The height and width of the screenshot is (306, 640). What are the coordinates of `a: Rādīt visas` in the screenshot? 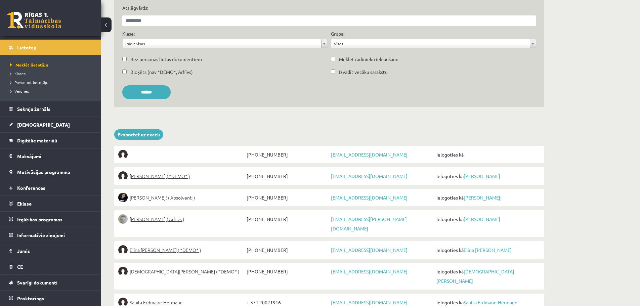 It's located at (225, 44).